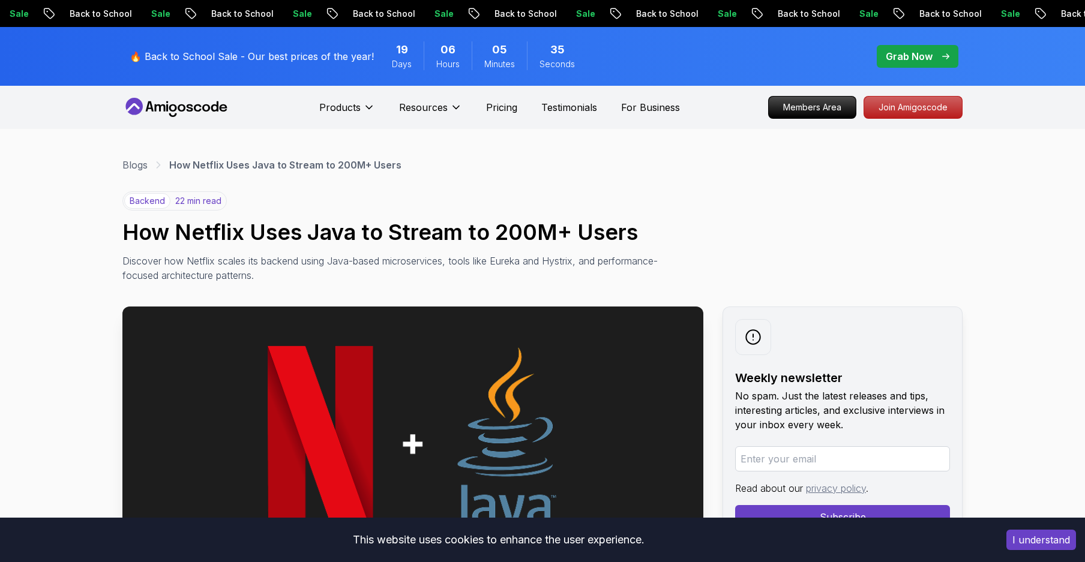 The height and width of the screenshot is (562, 1085). Describe the element at coordinates (391, 268) in the screenshot. I see `p: Discover how Netflix scales its backend using Java-based microservices, tools like Eureka and Hys...` at that location.